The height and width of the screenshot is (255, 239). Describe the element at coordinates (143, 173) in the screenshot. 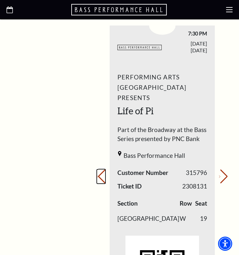

I see `span: Customer Number` at that location.